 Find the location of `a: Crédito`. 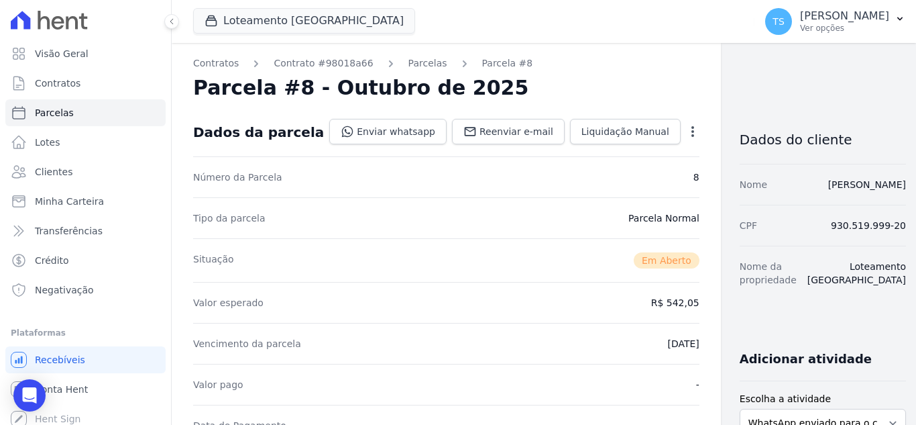

a: Crédito is located at coordinates (85, 260).